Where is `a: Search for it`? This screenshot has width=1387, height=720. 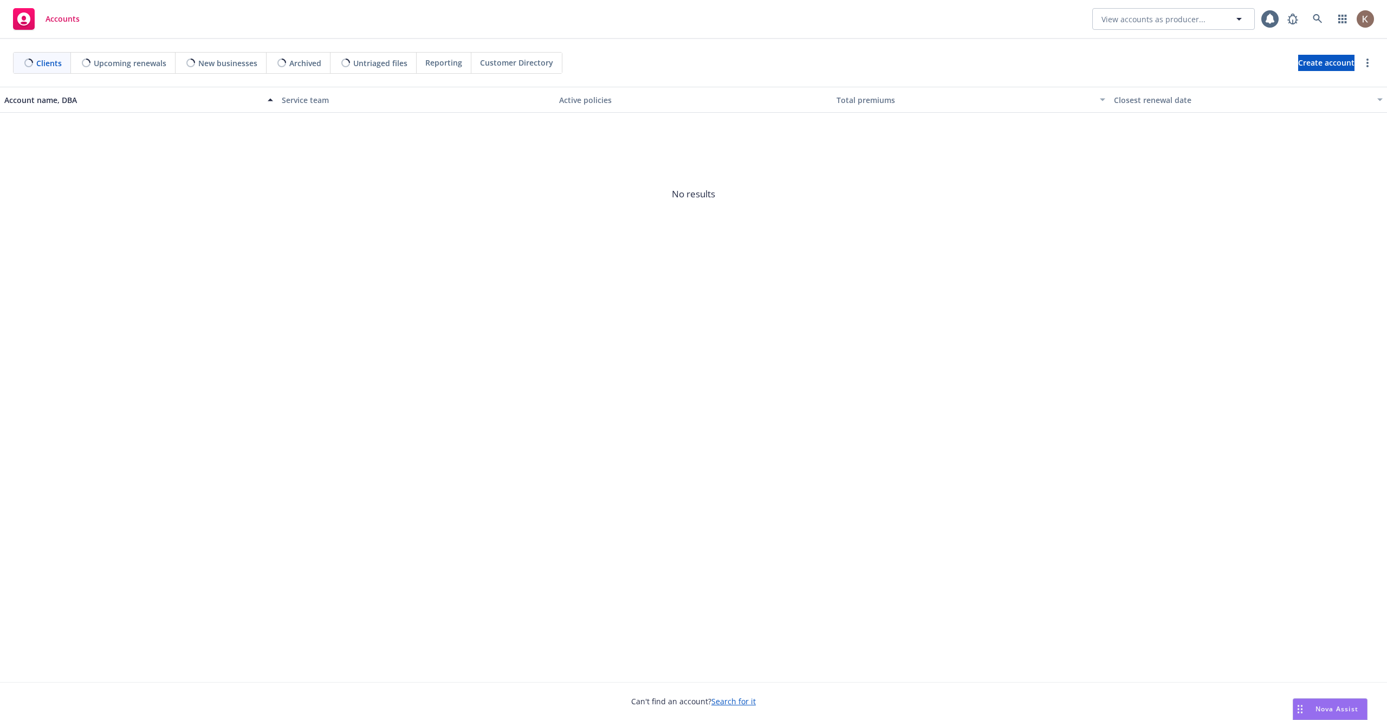
a: Search for it is located at coordinates (734, 701).